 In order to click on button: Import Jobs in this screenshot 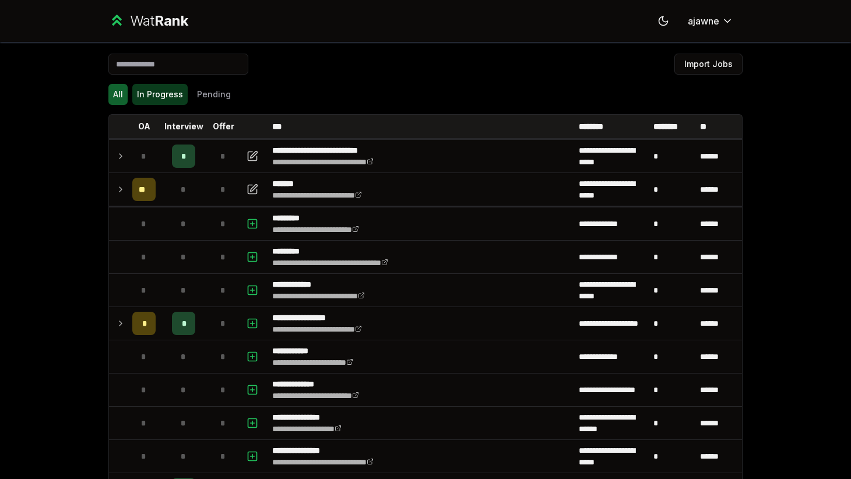, I will do `click(708, 64)`.